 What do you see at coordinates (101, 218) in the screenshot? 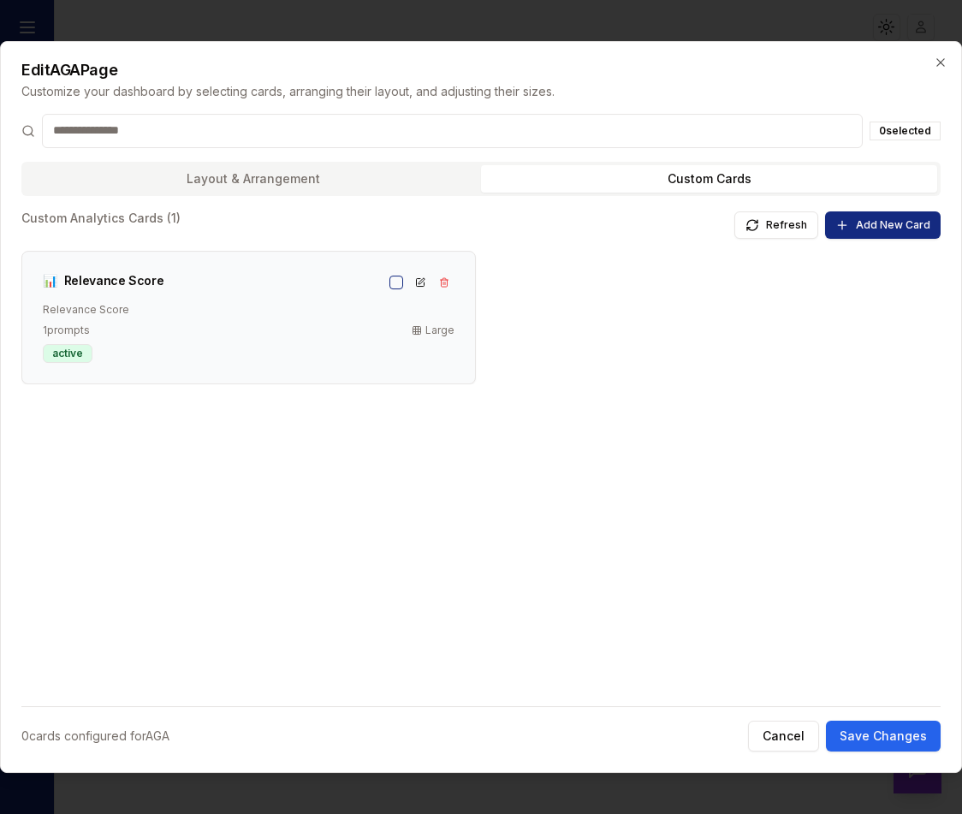
I see `h3: Custom Analytics Cards ( 1 )` at bounding box center [101, 218].